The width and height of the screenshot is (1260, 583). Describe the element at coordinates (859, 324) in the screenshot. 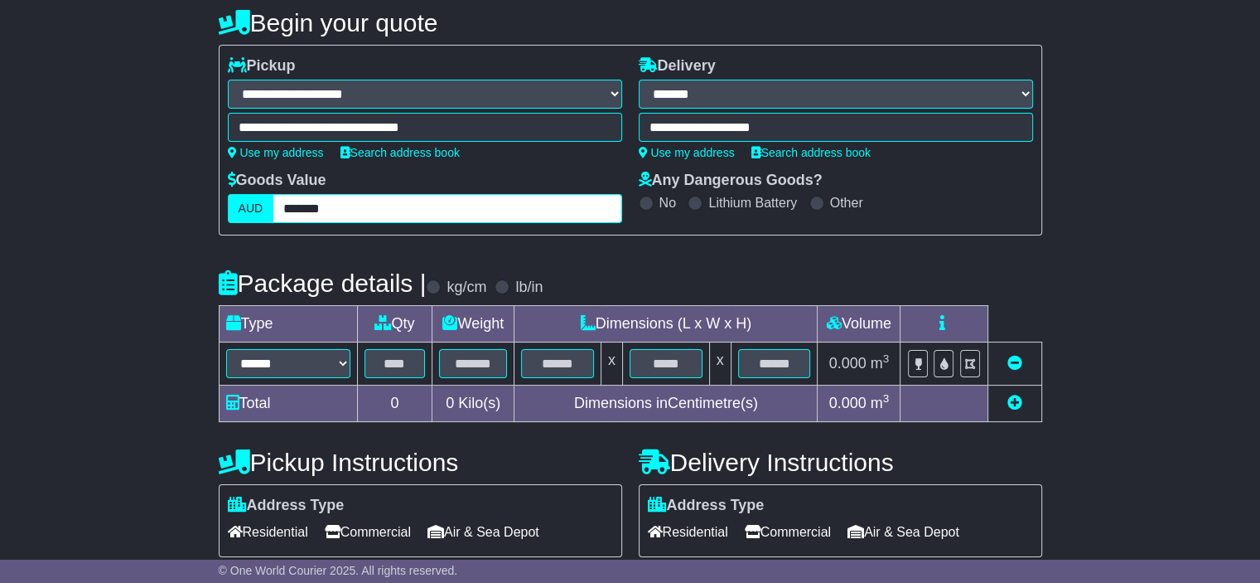

I see `td: Volume` at that location.